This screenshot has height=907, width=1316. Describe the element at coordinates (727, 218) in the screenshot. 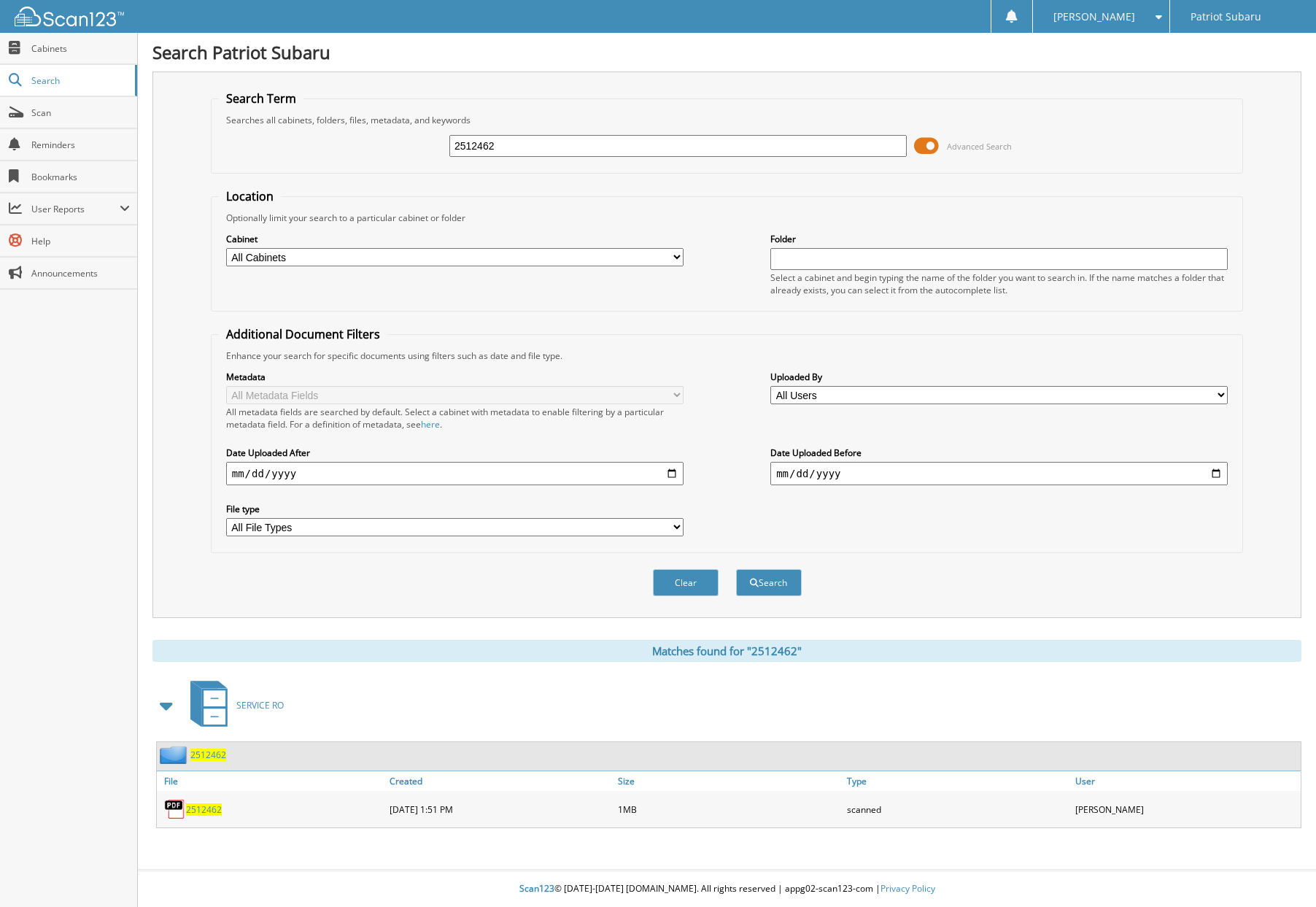

I see `div: Optionally limit your search to a particular cabinet or folder` at that location.